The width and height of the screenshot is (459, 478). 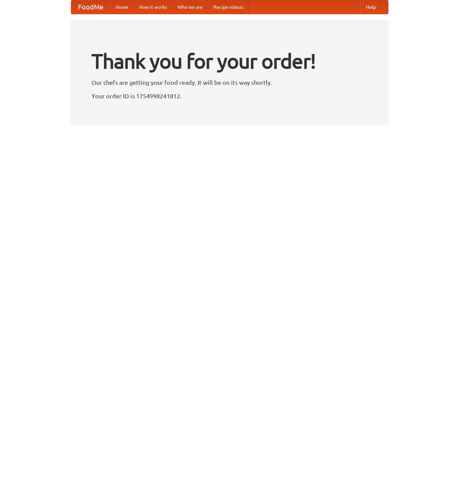 I want to click on a: Recipe videos, so click(x=228, y=7).